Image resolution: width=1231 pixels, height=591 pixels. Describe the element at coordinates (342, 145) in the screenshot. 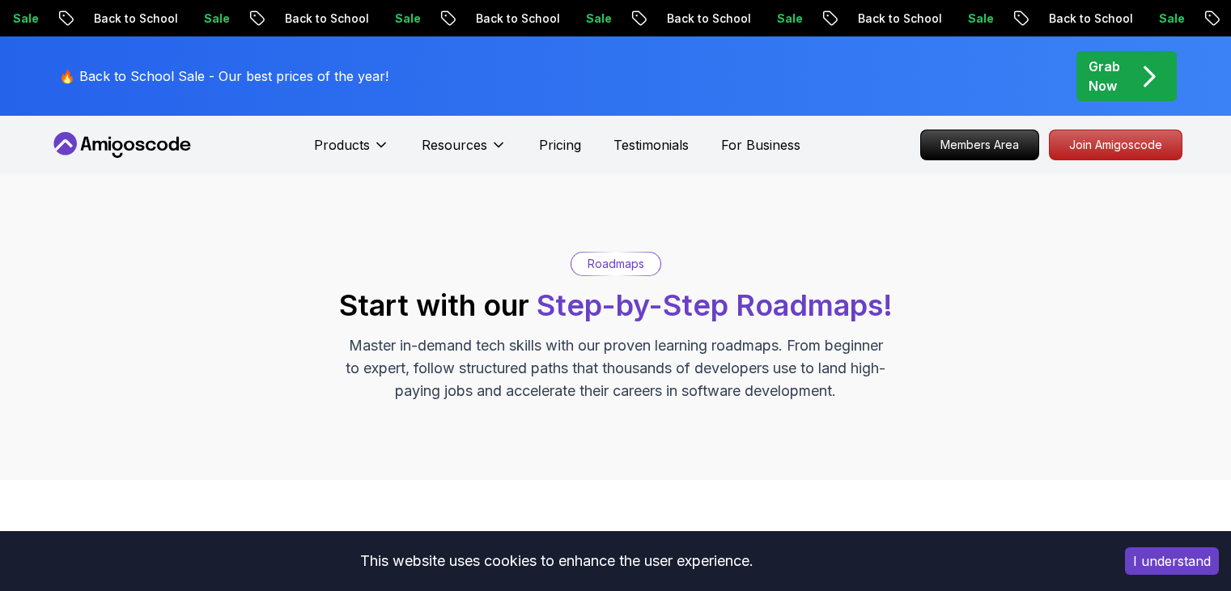

I see `p: Products` at that location.